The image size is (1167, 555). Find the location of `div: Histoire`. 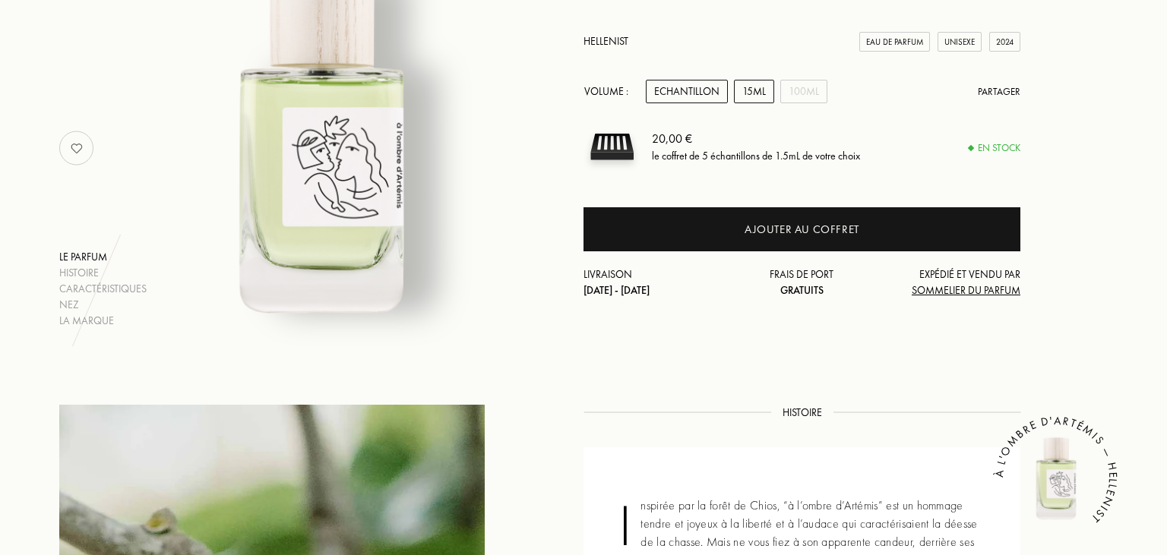

div: Histoire is located at coordinates (103, 273).